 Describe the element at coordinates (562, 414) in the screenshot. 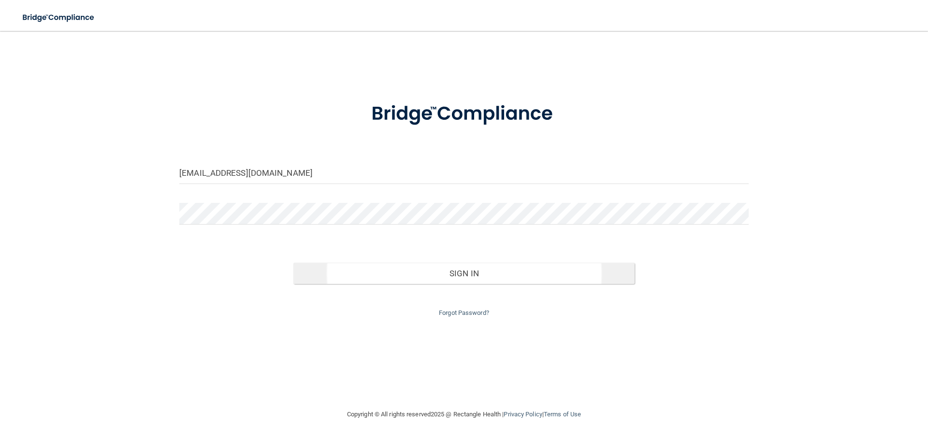

I see `a: Terms of Use` at that location.